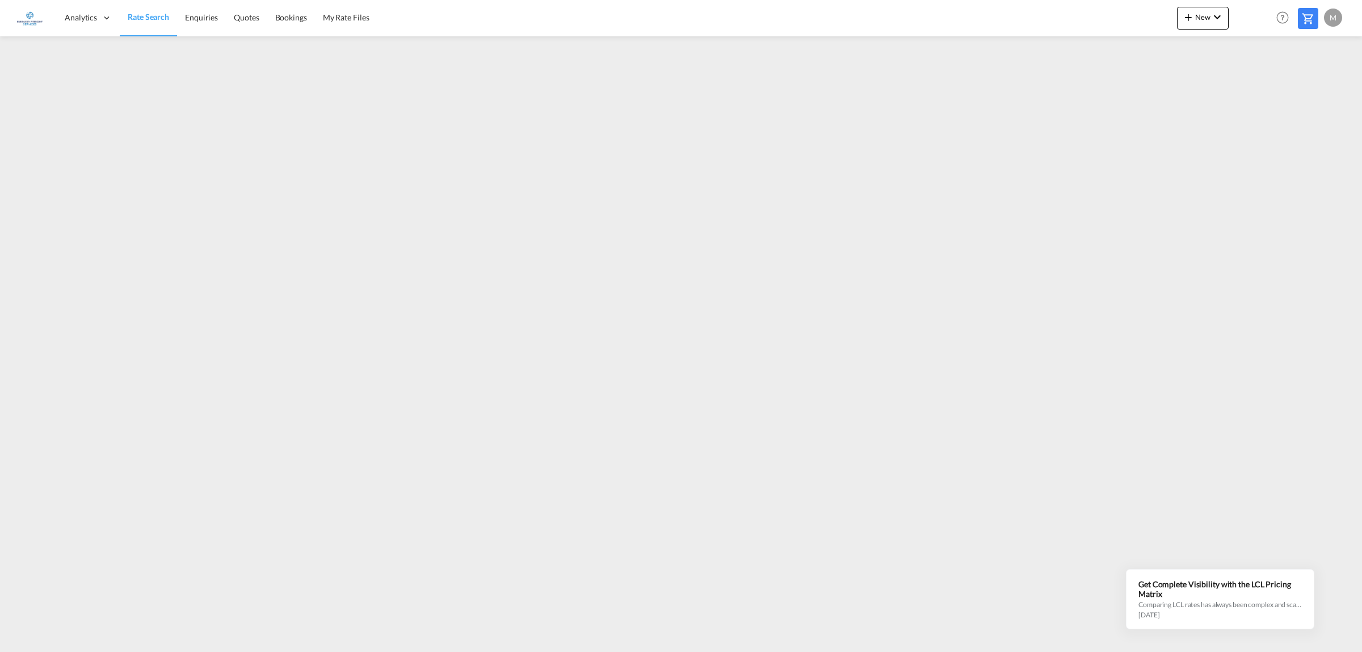 This screenshot has height=652, width=1362. What do you see at coordinates (30, 18) in the screenshot?
I see `img: 4095d310b7c611ef8c2a6321fa84b80e.jpg` at bounding box center [30, 18].